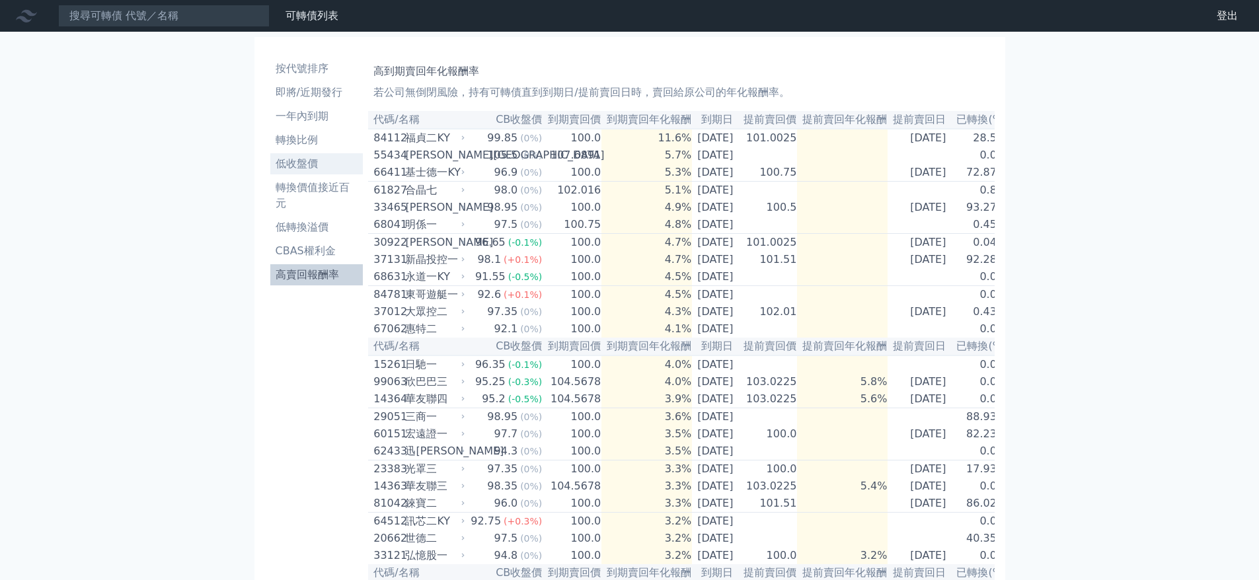  I want to click on div: 62433, so click(387, 451).